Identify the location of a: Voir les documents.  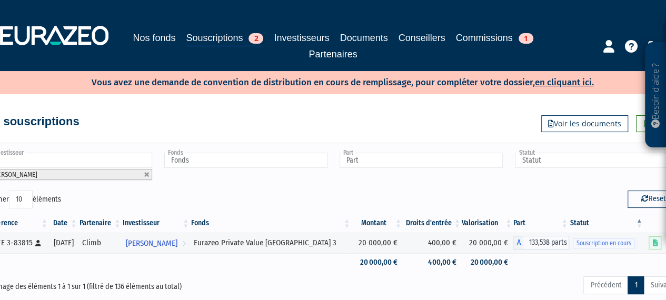
(584, 124).